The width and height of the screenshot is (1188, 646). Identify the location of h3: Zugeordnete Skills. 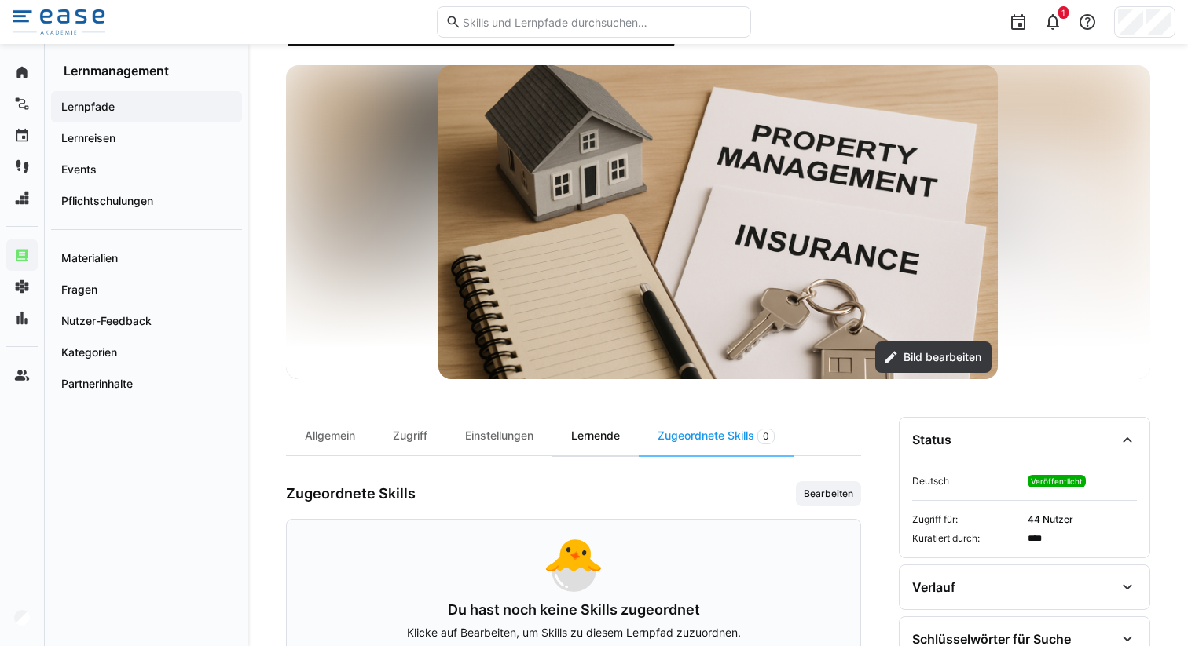
(350, 494).